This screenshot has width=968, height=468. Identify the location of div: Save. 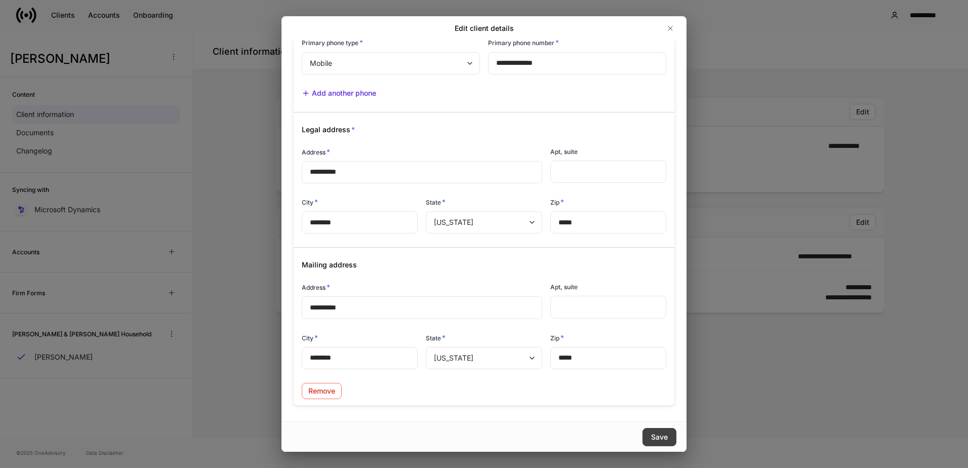
(659, 437).